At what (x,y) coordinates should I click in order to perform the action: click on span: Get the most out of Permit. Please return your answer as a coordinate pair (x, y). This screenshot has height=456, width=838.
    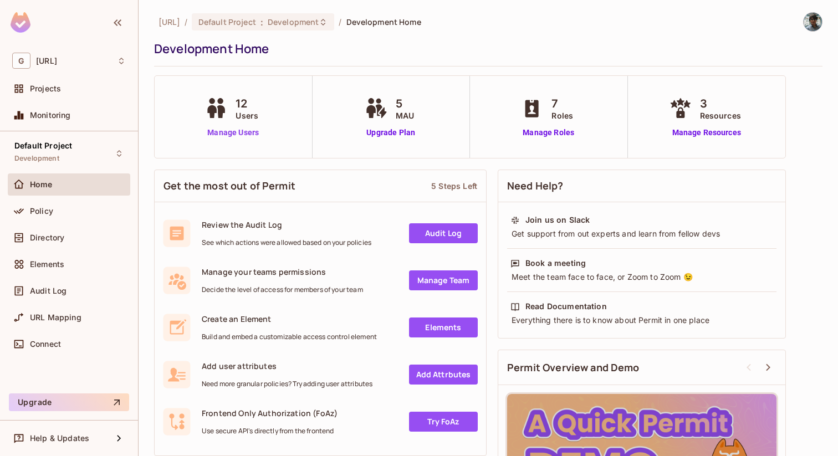
    Looking at the image, I should click on (230, 186).